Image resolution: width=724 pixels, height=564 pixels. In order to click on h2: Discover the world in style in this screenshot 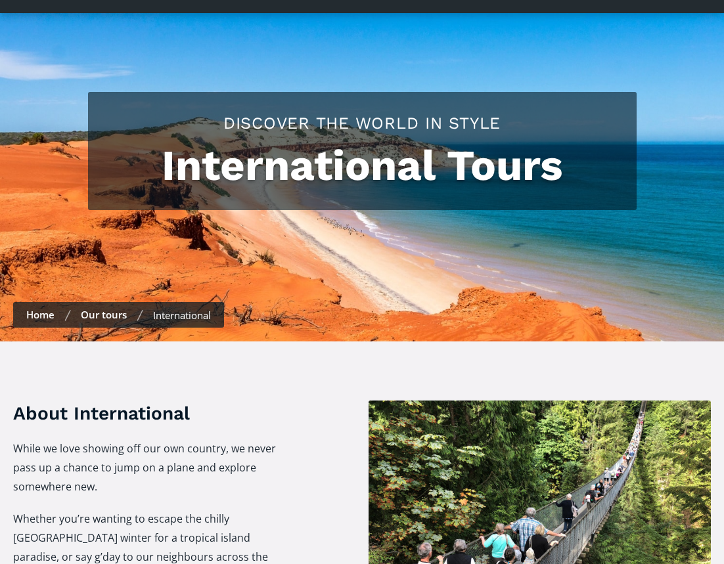, I will do `click(362, 123)`.